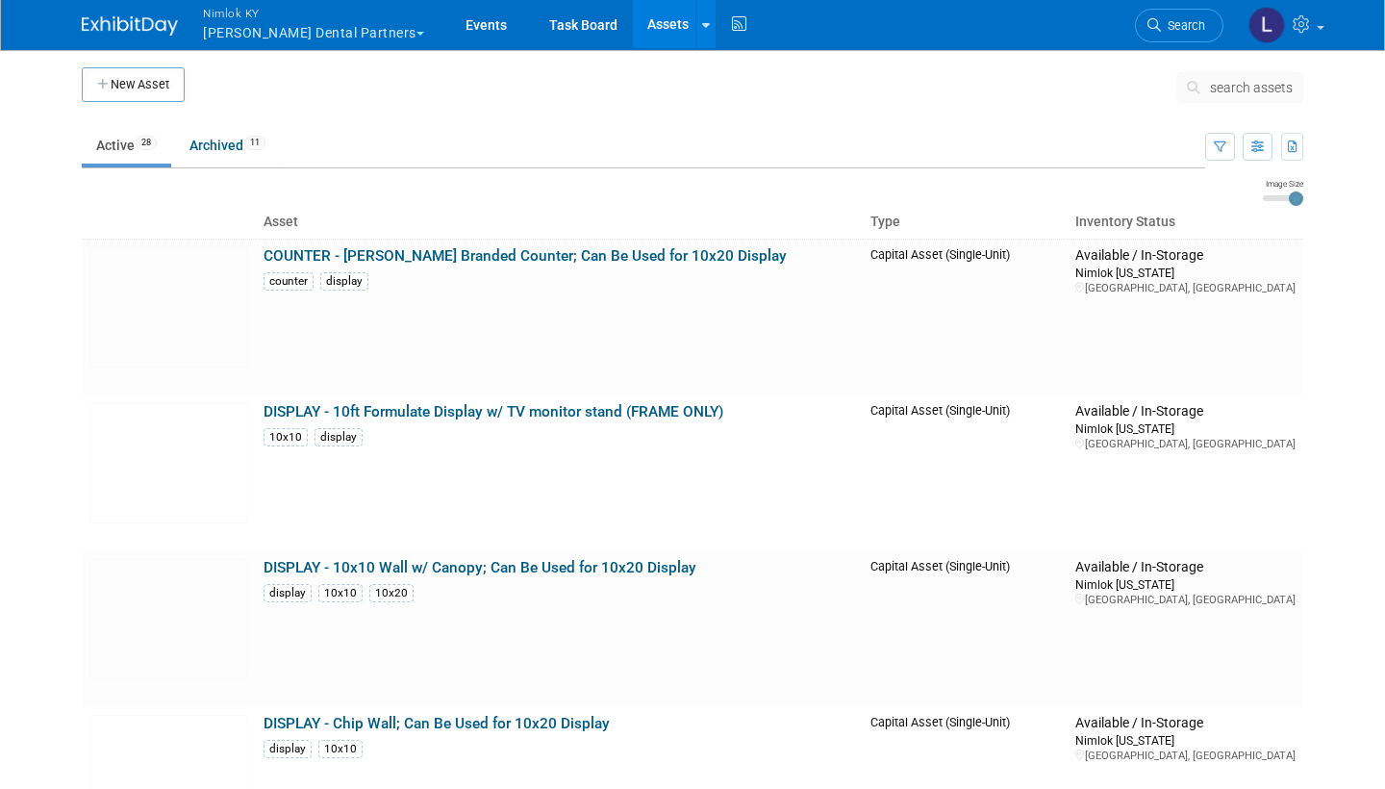 The image size is (1385, 789). What do you see at coordinates (146, 142) in the screenshot?
I see `span: 28` at bounding box center [146, 142].